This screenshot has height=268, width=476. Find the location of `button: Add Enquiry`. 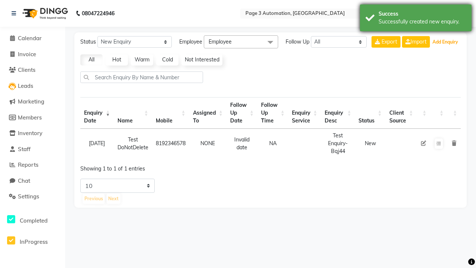

button: Add Enquiry is located at coordinates (445, 42).